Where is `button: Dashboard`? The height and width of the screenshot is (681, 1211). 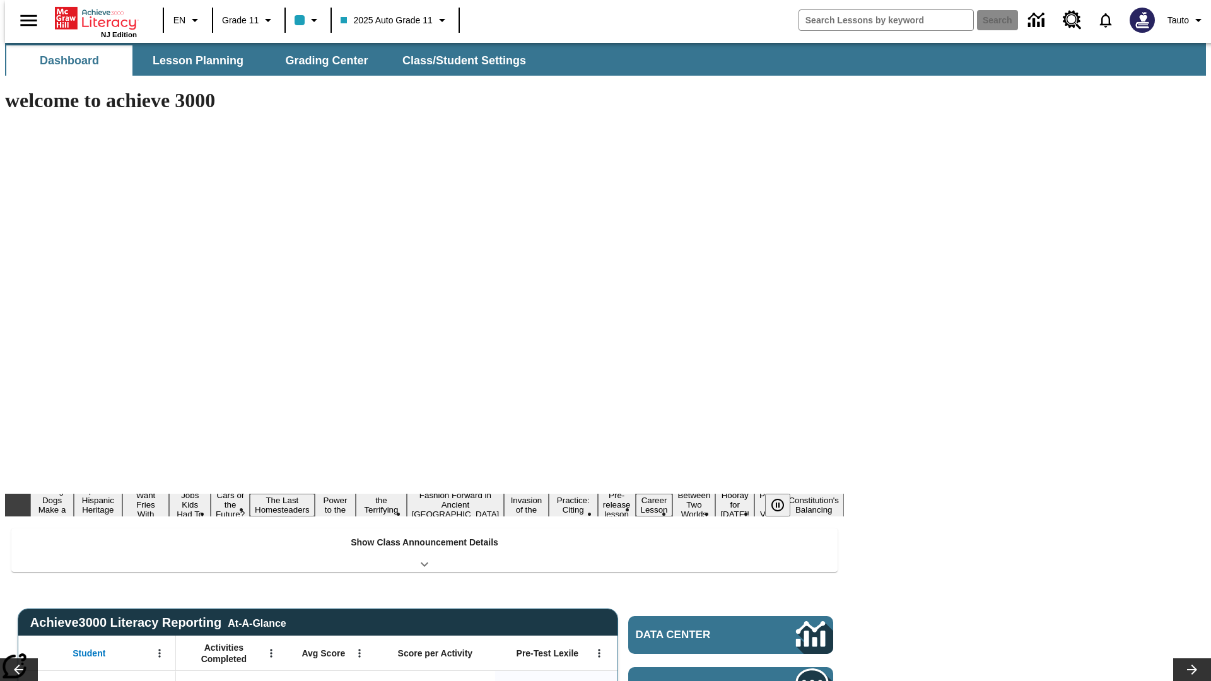 button: Dashboard is located at coordinates (69, 61).